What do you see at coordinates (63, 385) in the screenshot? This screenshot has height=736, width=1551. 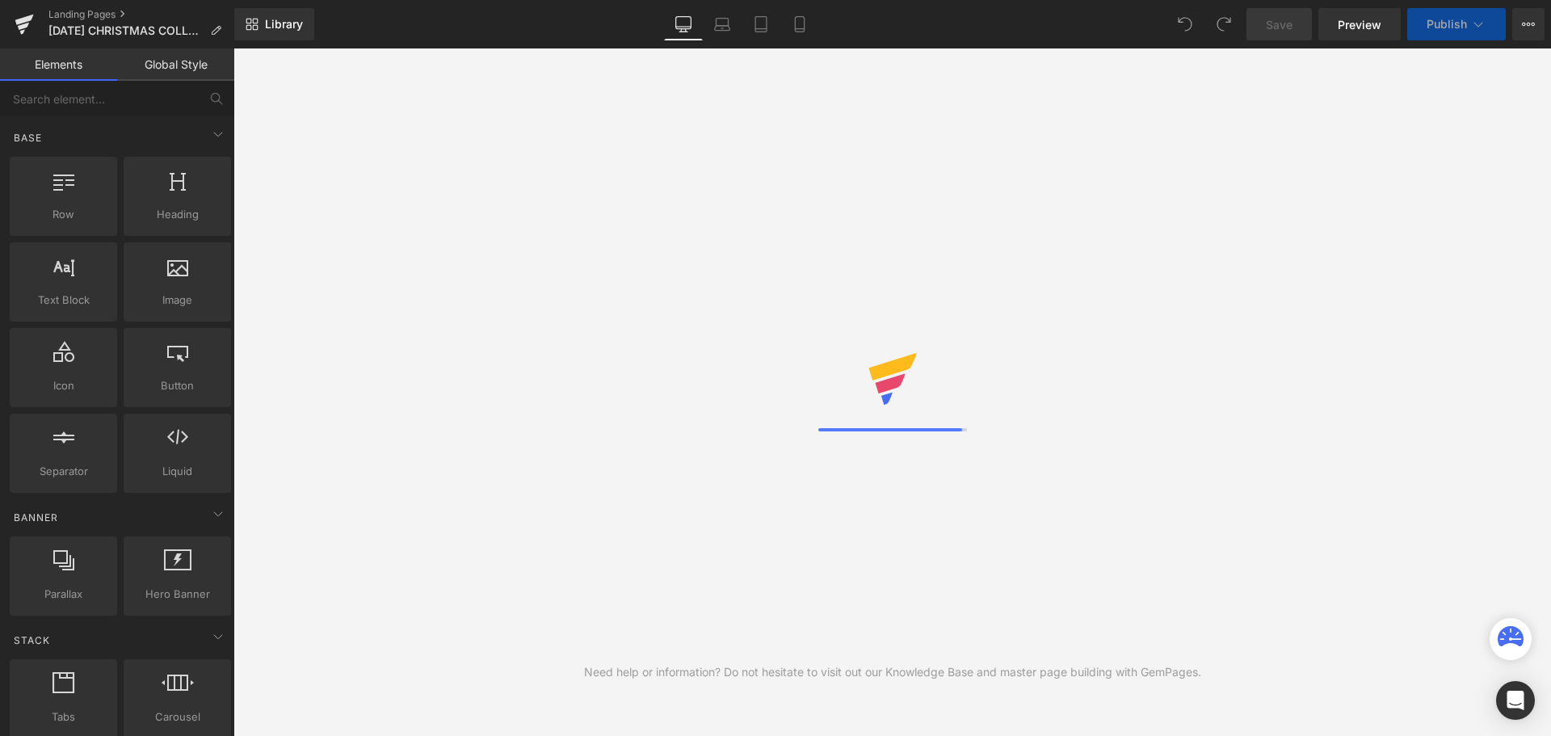 I see `span: Icon` at bounding box center [63, 385].